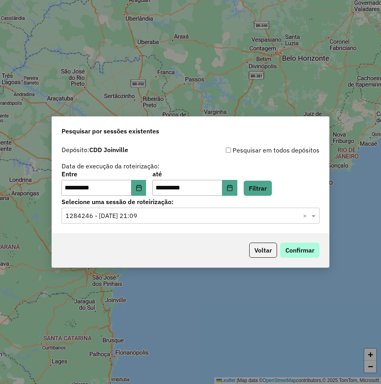  I want to click on span: Clear all, so click(306, 216).